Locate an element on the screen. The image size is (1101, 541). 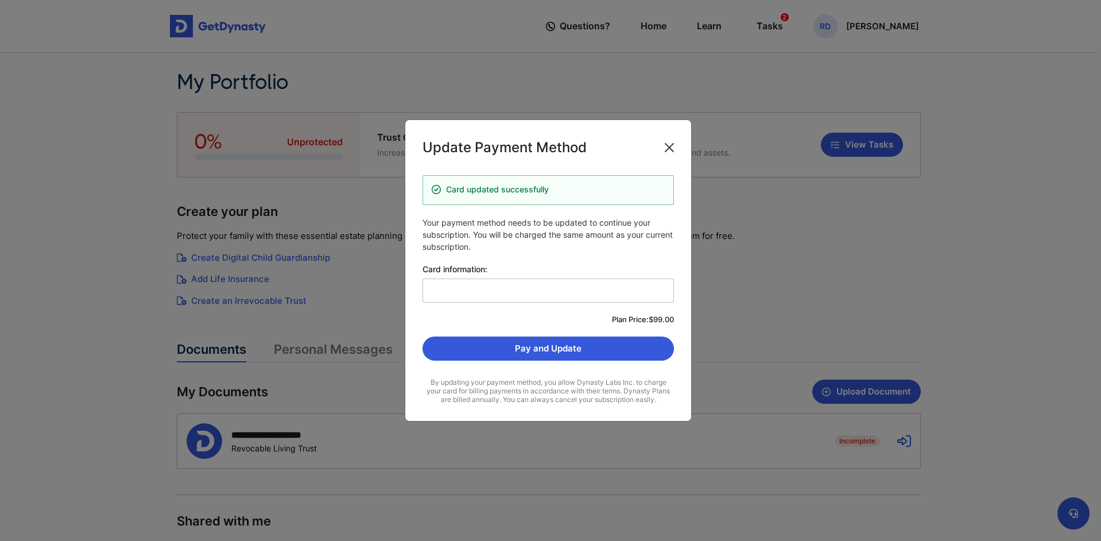
button: Pay and Update is located at coordinates (548, 349).